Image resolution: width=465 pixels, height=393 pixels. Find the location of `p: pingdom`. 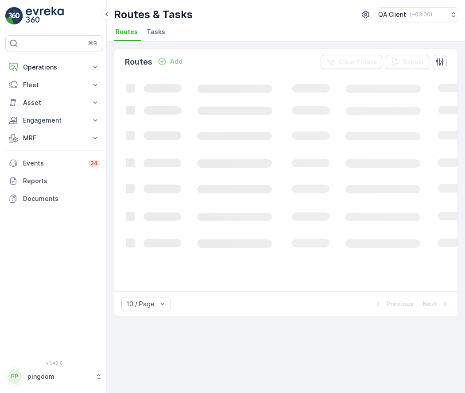

p: pingdom is located at coordinates (59, 377).